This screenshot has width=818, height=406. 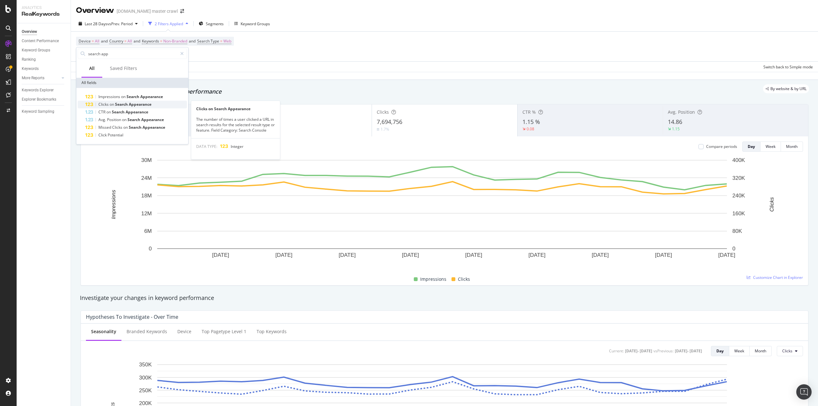 I want to click on text: 320K, so click(x=738, y=178).